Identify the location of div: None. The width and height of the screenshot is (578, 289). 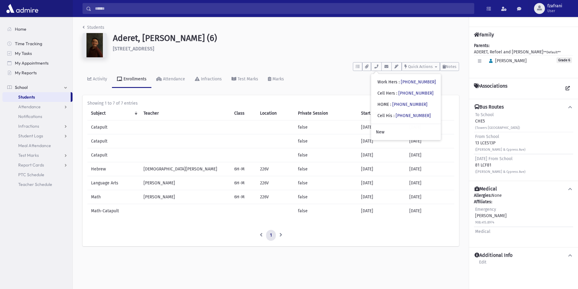
(523, 217).